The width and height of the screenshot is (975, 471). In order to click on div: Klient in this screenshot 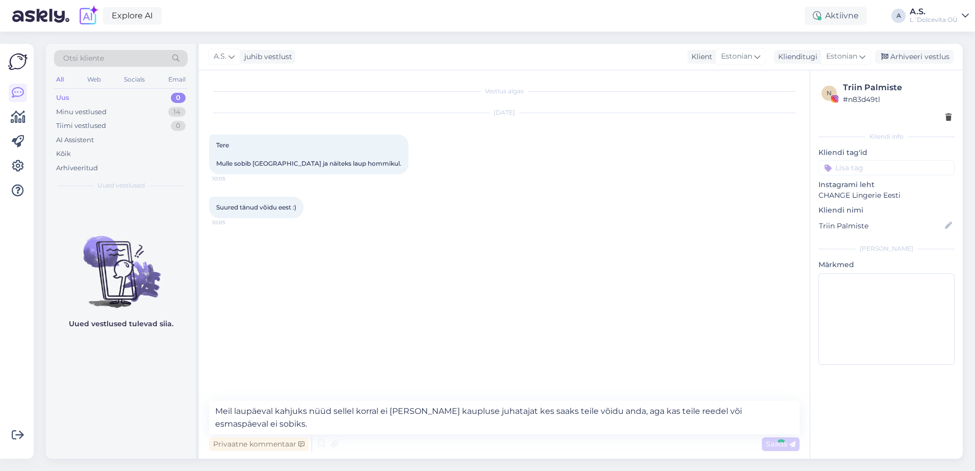, I will do `click(700, 57)`.